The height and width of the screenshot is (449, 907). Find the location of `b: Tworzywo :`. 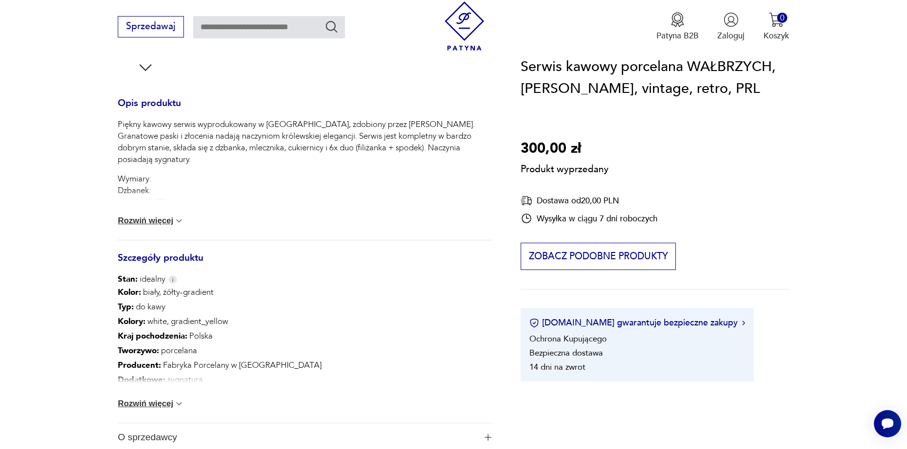

b: Tworzywo : is located at coordinates (138, 350).